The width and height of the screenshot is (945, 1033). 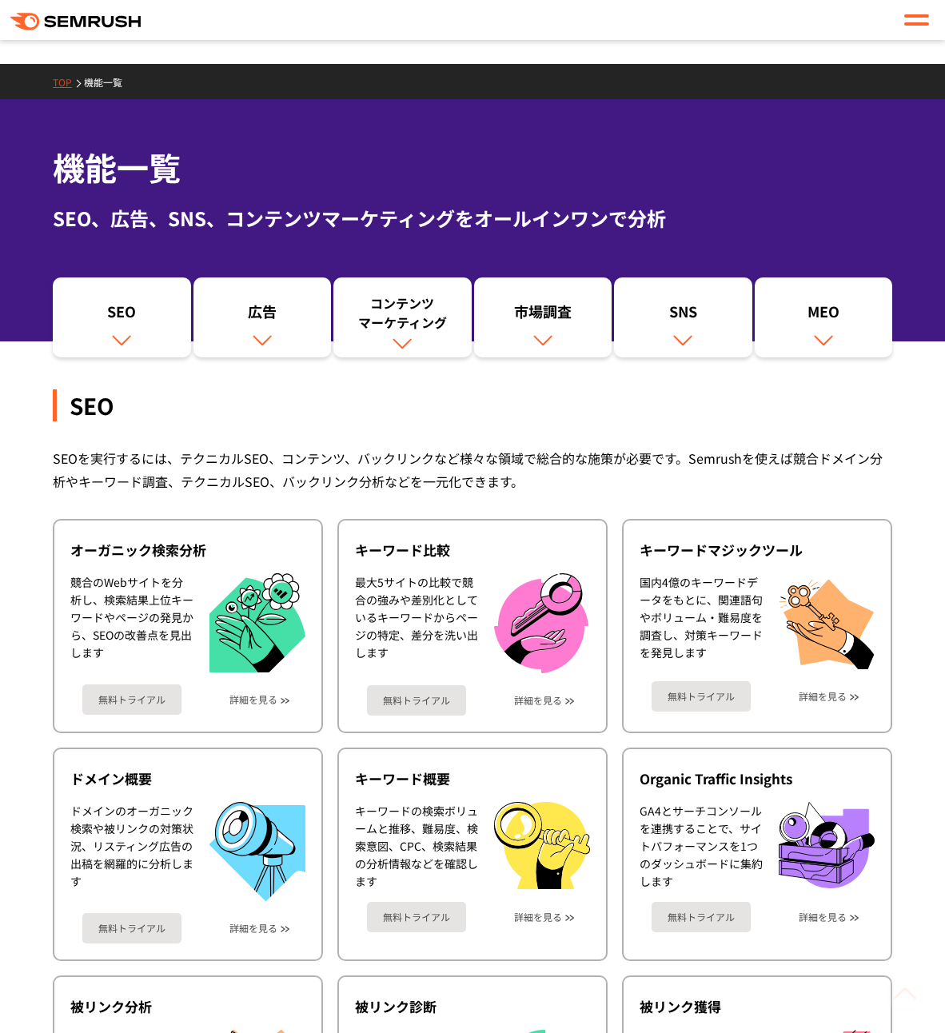 What do you see at coordinates (543, 317) in the screenshot?
I see `a: 市場調査` at bounding box center [543, 317].